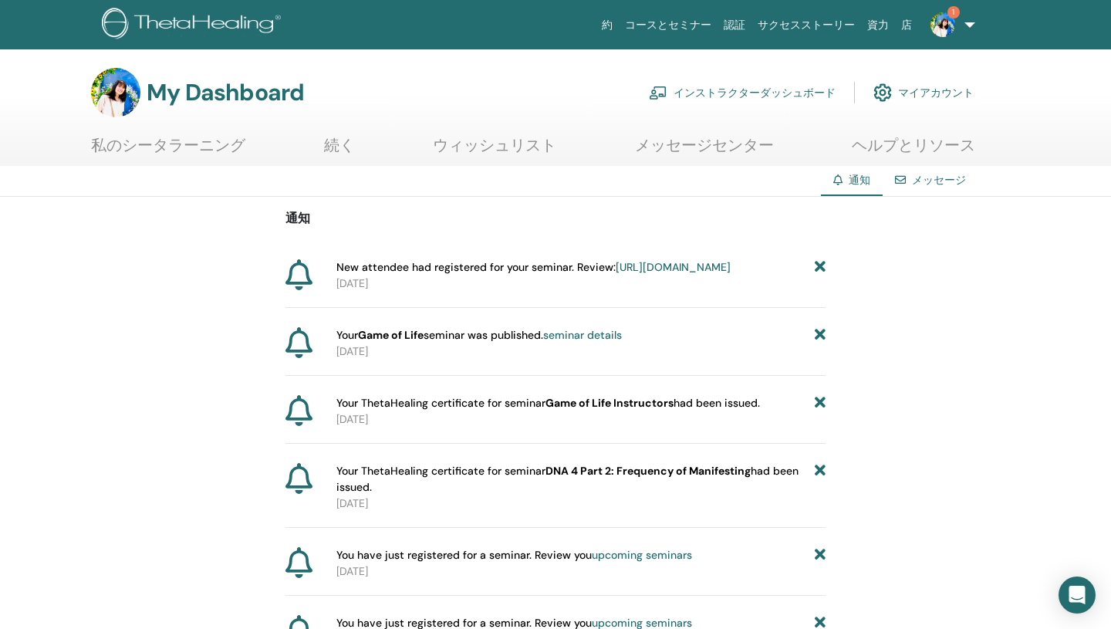  What do you see at coordinates (339, 150) in the screenshot?
I see `a: 続く` at bounding box center [339, 150].